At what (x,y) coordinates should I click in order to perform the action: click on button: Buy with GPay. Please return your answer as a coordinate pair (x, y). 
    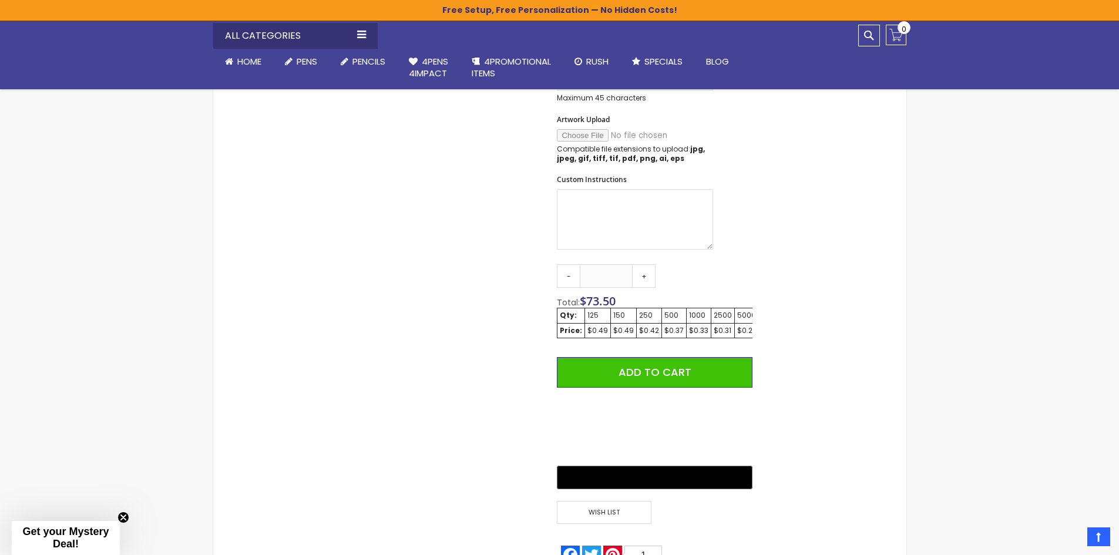
    Looking at the image, I should click on (654, 478).